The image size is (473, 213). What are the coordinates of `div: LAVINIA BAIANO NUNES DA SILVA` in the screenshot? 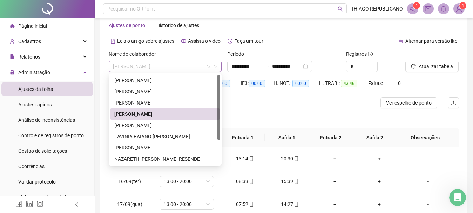 It's located at (165, 136).